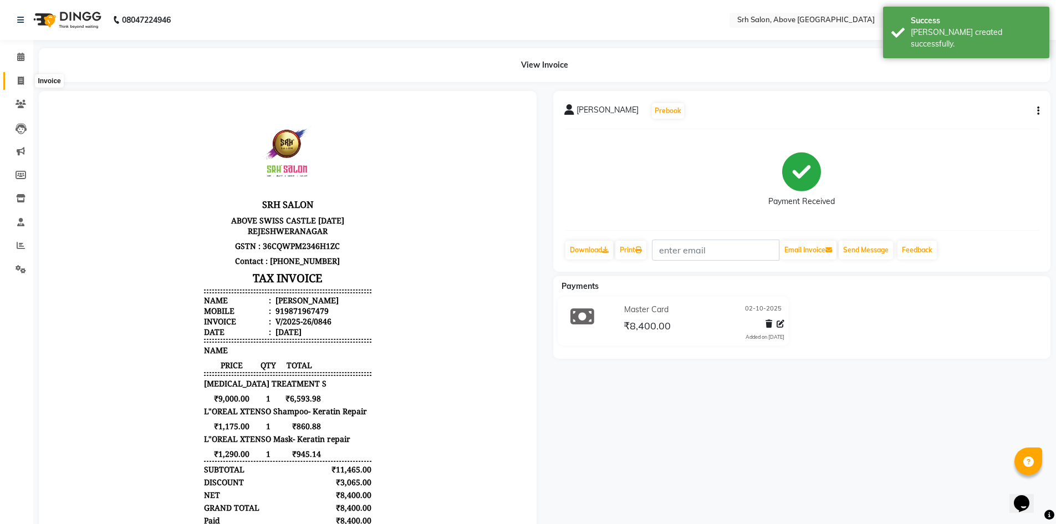 The image size is (1056, 524). What do you see at coordinates (917, 250) in the screenshot?
I see `a: Feedback` at bounding box center [917, 250].